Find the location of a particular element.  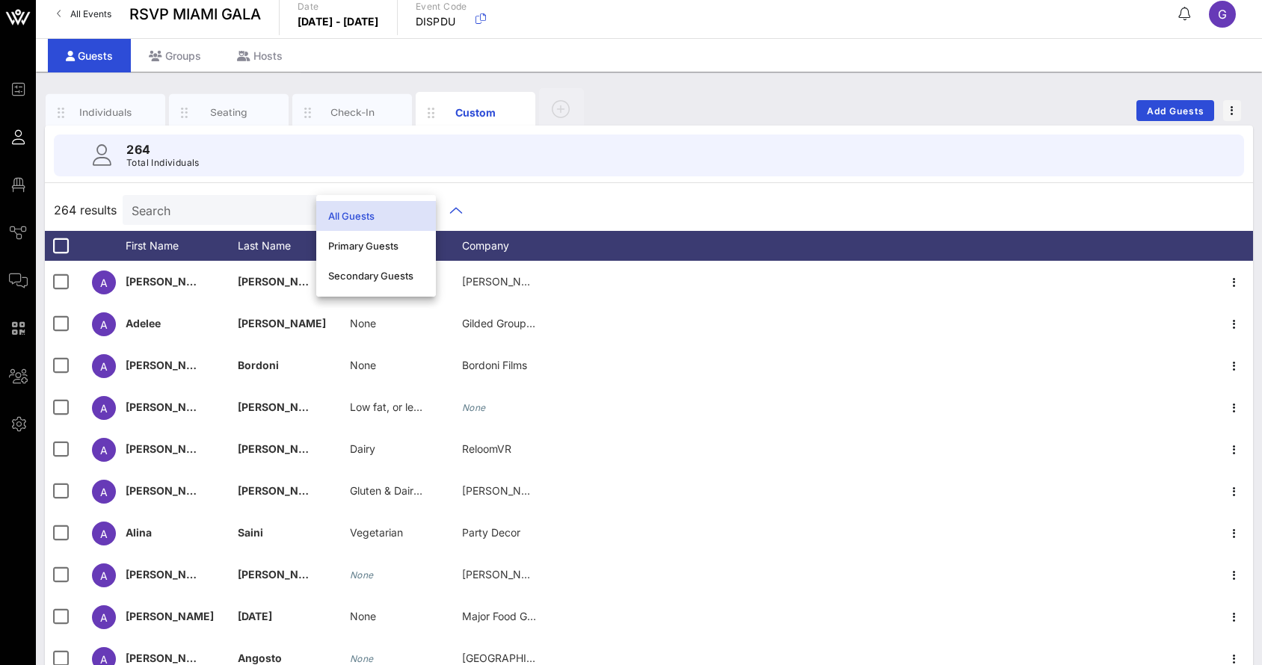

span: Bordoni Films is located at coordinates (494, 365).